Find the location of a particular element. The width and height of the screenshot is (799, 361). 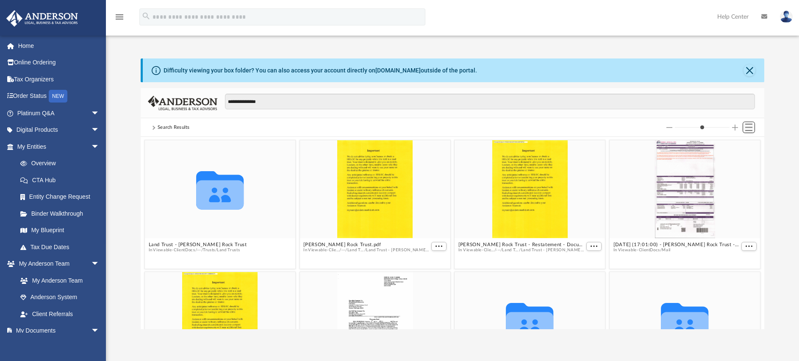

a: Platinum Q&Aarrow_drop_down is located at coordinates (59, 113).